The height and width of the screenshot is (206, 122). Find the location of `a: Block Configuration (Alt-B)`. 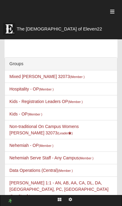

a: Block Configuration (Alt-B) is located at coordinates (60, 200).